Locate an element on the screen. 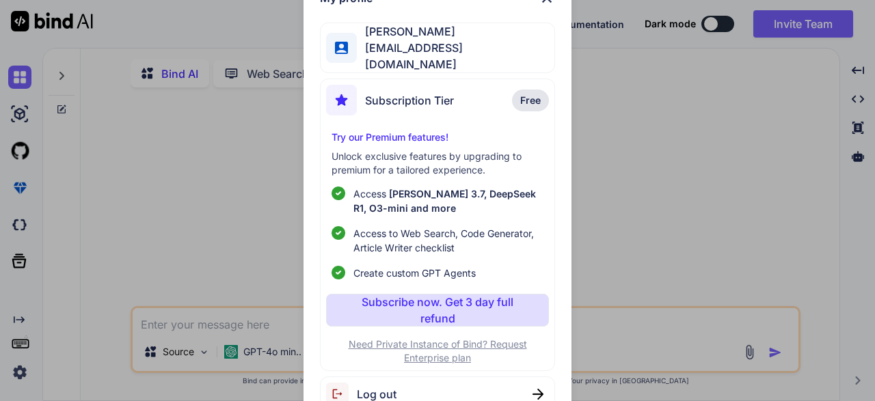  p: Subscribe now. Get 3 day full refund is located at coordinates (437, 310).